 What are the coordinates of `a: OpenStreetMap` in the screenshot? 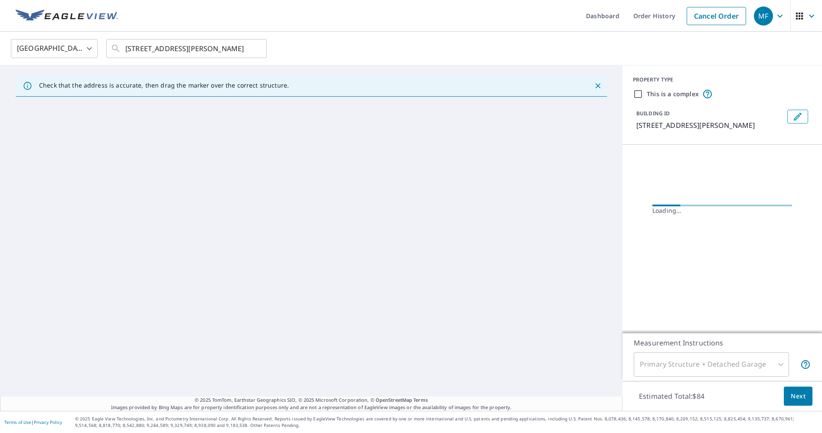 It's located at (394, 400).